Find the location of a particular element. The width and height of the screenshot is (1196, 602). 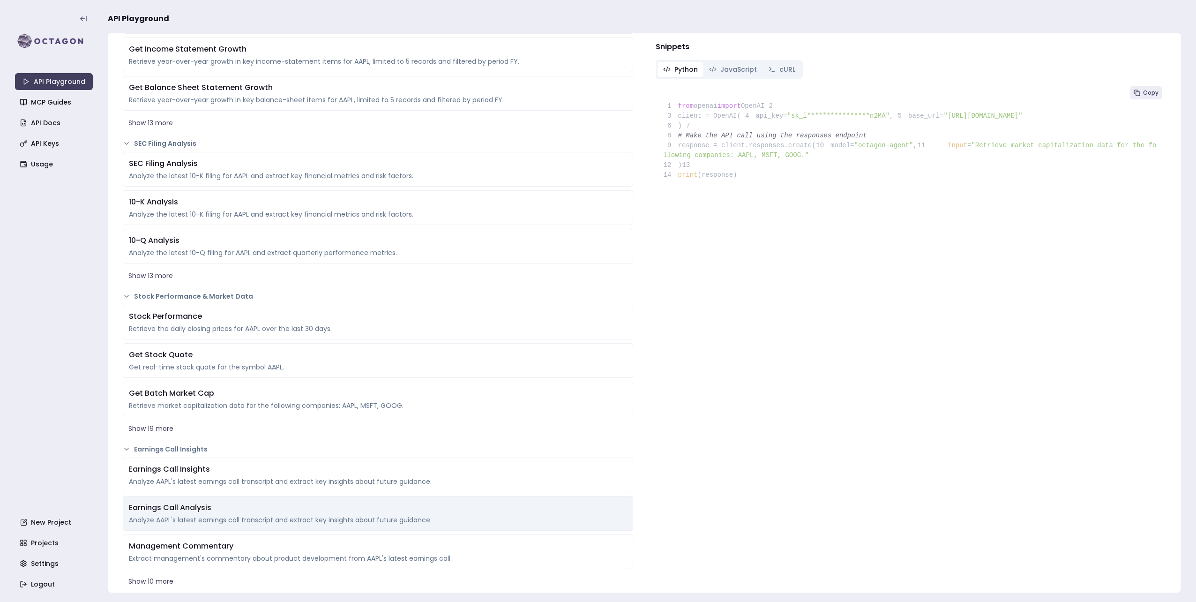

span: cURL is located at coordinates (787, 69).